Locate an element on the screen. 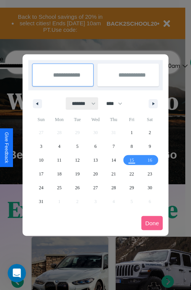 This screenshot has height=290, width=191. button: 22 is located at coordinates (132, 174).